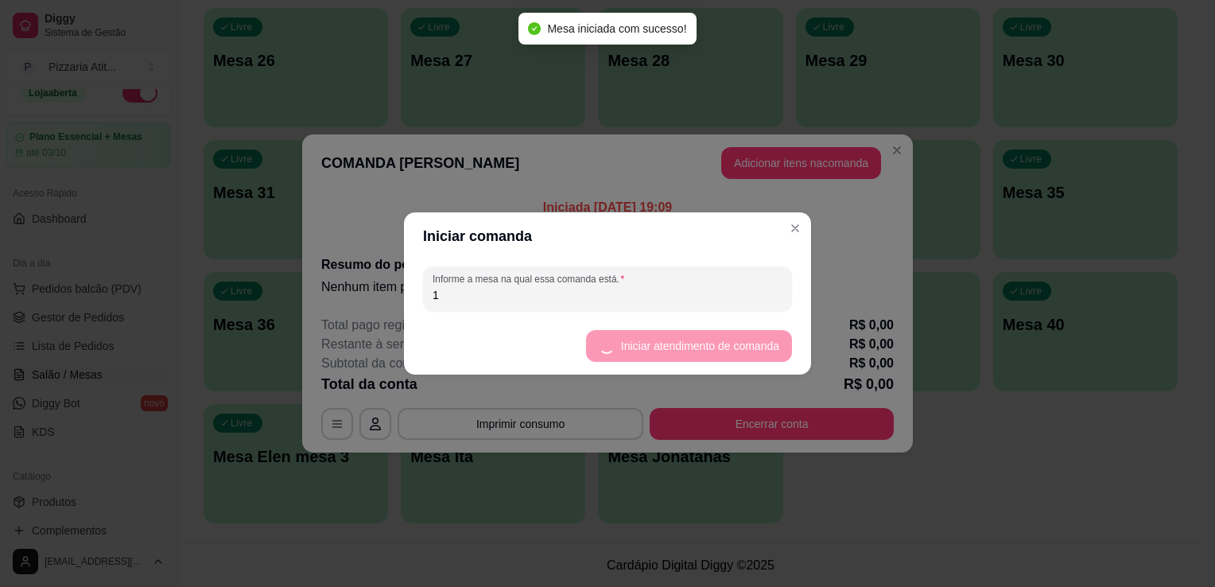 The width and height of the screenshot is (1215, 587). What do you see at coordinates (534, 29) in the screenshot?
I see `span: check-circle` at bounding box center [534, 29].